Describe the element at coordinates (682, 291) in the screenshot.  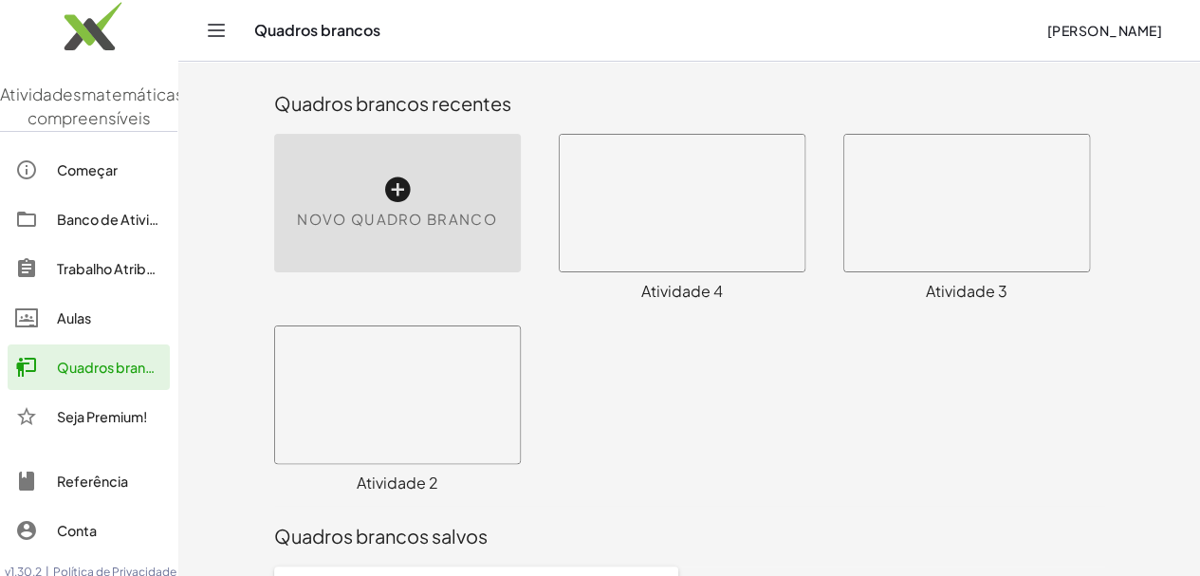
I see `div: Atividade 4` at that location.